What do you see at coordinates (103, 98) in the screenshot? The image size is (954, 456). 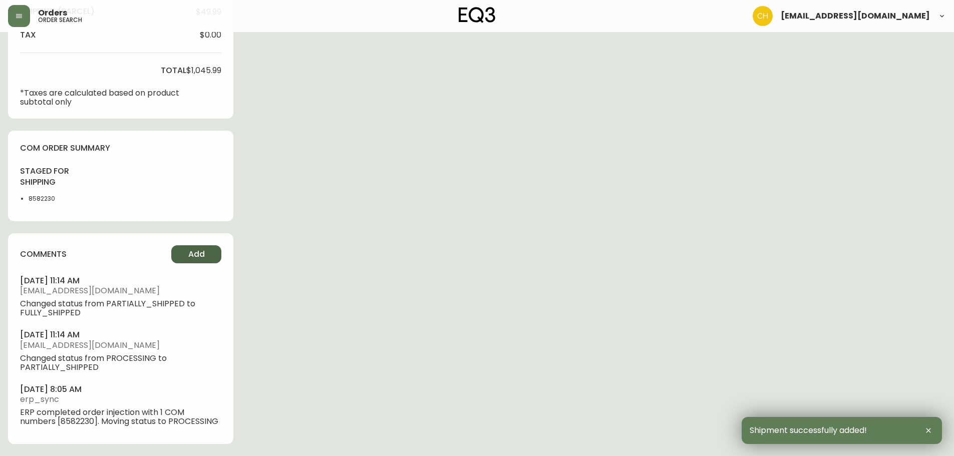 I see `p: *Taxes are calculated based on product subtotal only` at bounding box center [103, 98].